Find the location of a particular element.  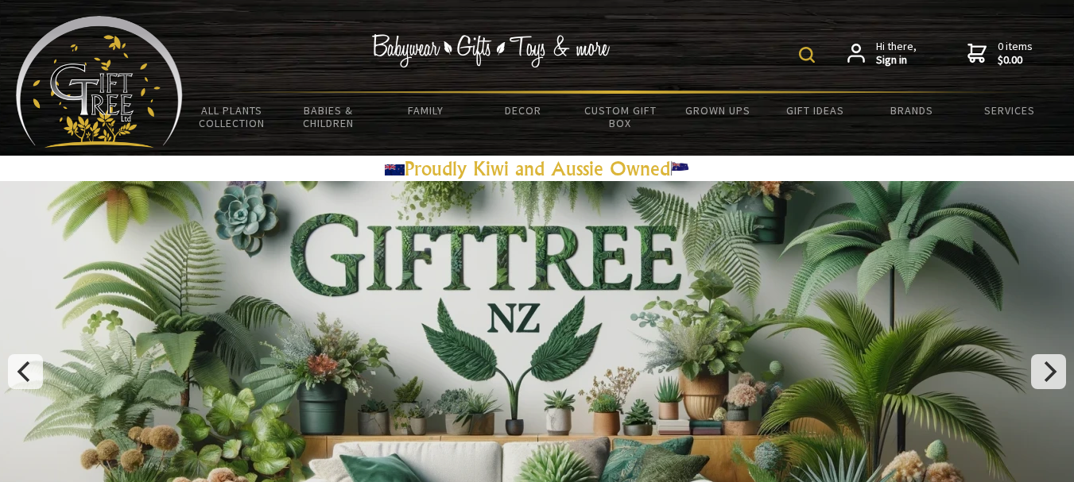

a: Brands is located at coordinates (911, 110).